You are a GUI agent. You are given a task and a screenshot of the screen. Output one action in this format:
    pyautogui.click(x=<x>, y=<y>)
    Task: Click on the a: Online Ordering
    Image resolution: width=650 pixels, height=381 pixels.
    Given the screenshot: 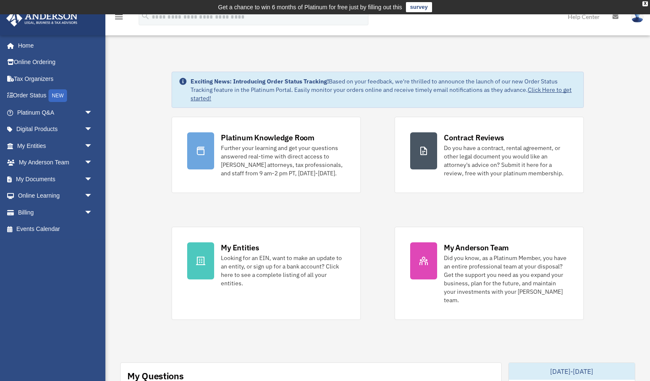 What is the action you would take?
    pyautogui.click(x=56, y=62)
    